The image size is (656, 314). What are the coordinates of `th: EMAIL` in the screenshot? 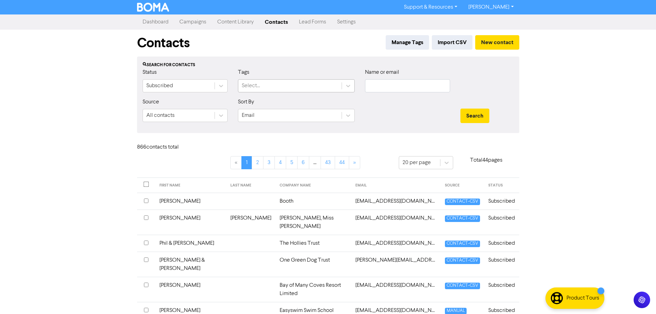 It's located at (396, 185).